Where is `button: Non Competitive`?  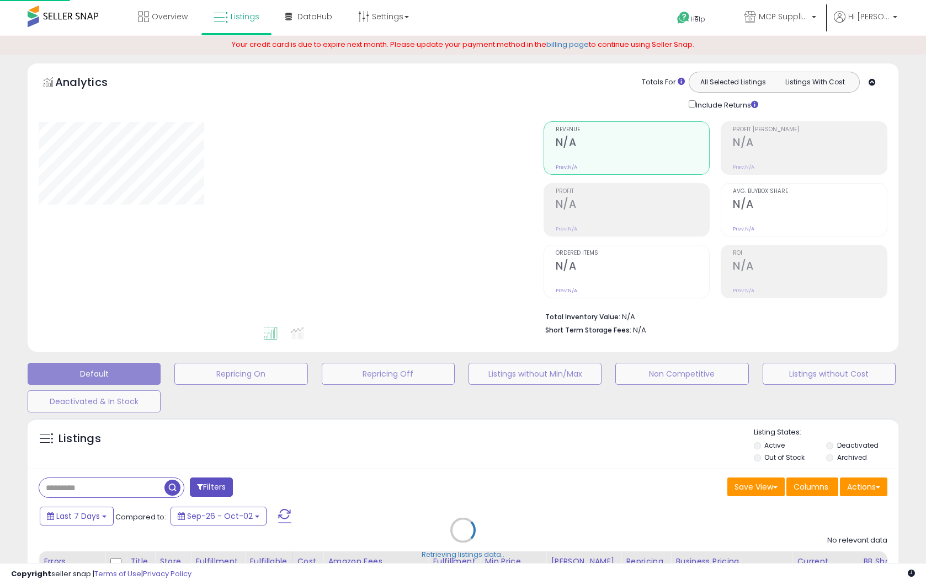
button: Non Competitive is located at coordinates (681, 374).